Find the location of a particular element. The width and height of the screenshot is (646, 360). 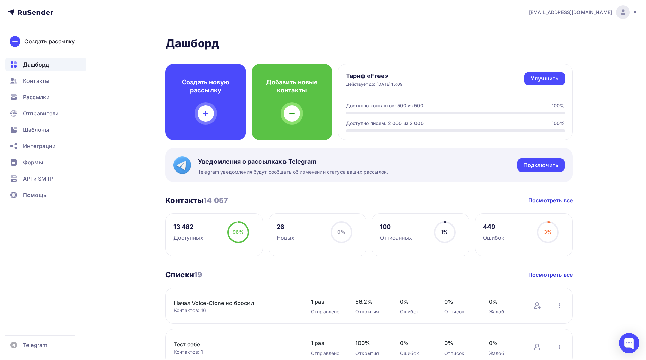

span: Telegram уведомления будут сообщать об изменении статуса ваших рассылок. is located at coordinates (293, 172).